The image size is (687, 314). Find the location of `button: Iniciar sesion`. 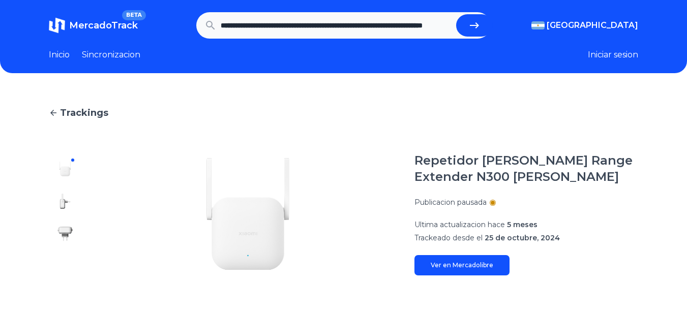

button: Iniciar sesion is located at coordinates (613, 55).